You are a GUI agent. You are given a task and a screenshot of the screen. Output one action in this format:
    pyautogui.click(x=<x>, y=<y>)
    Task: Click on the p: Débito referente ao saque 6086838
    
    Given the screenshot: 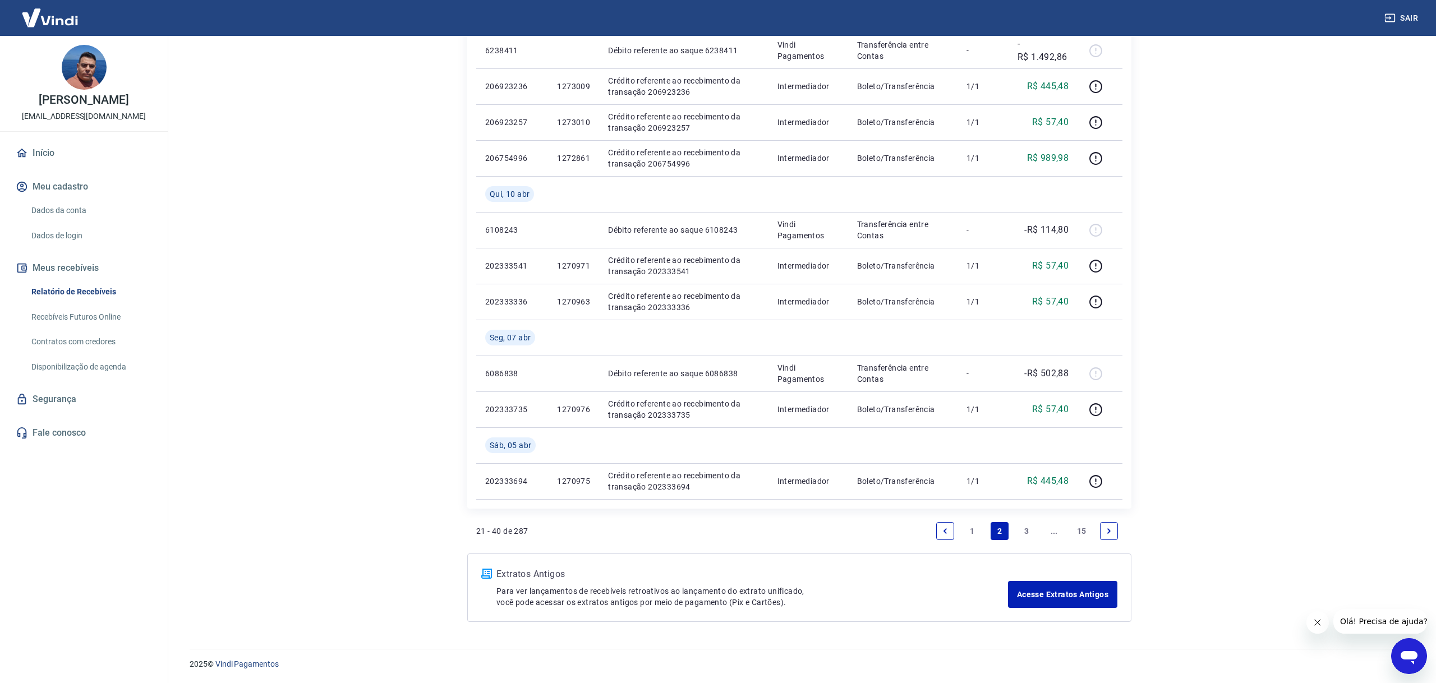 What is the action you would take?
    pyautogui.click(x=683, y=374)
    